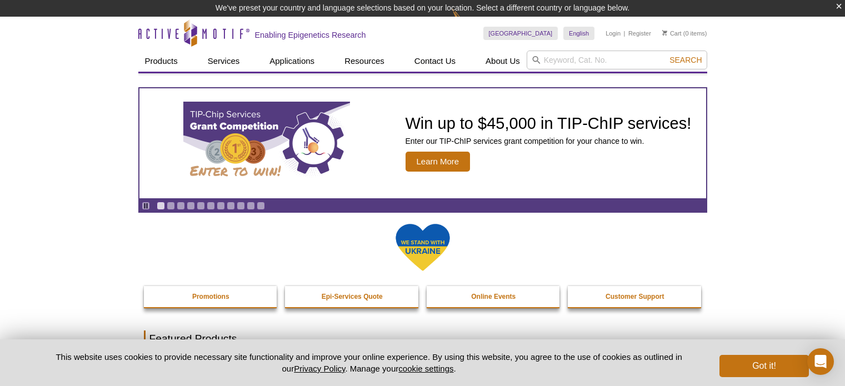 The image size is (845, 386). I want to click on a: Go to slide 5, so click(201, 206).